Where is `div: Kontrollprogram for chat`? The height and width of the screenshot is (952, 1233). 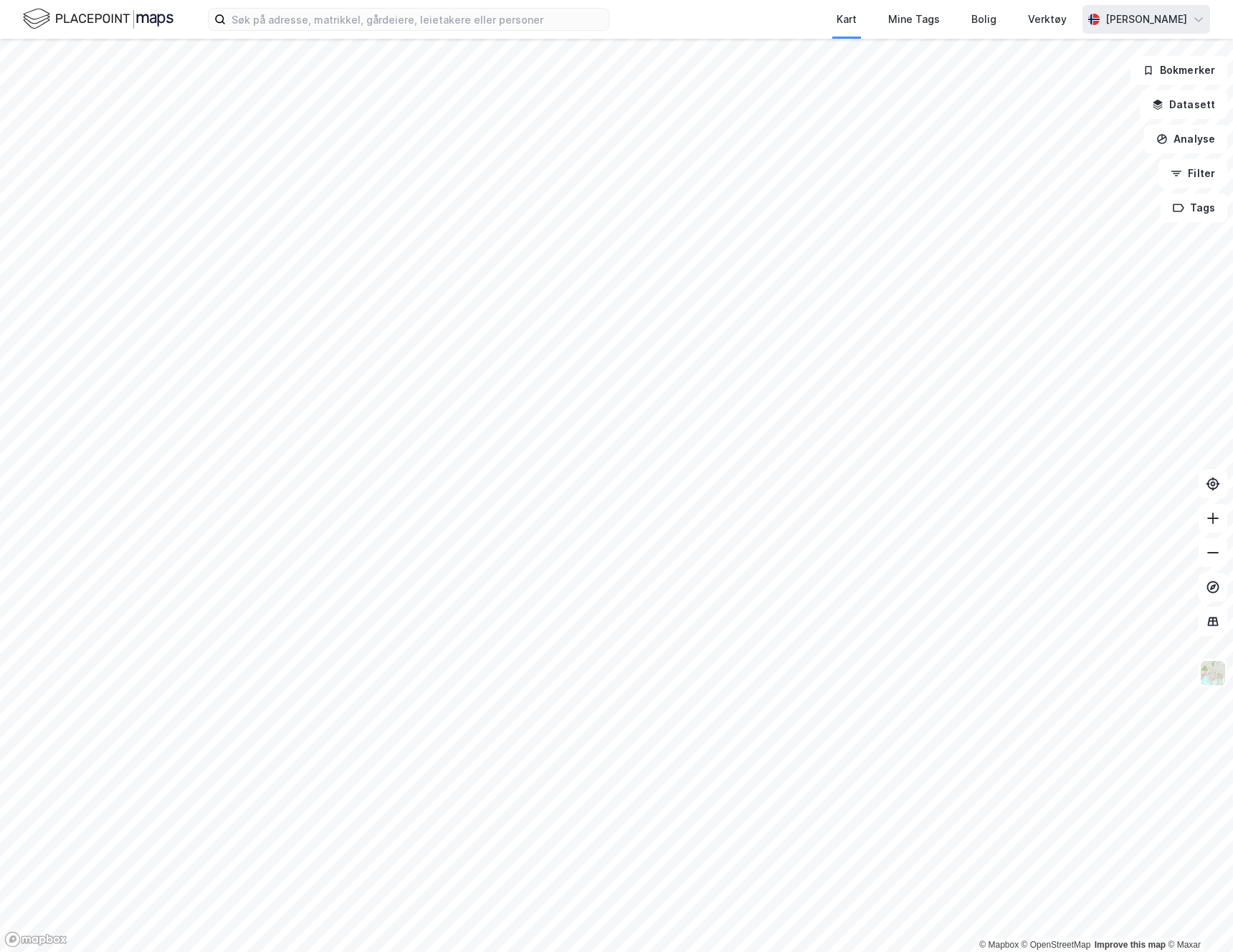 div: Kontrollprogram for chat is located at coordinates (1198, 917).